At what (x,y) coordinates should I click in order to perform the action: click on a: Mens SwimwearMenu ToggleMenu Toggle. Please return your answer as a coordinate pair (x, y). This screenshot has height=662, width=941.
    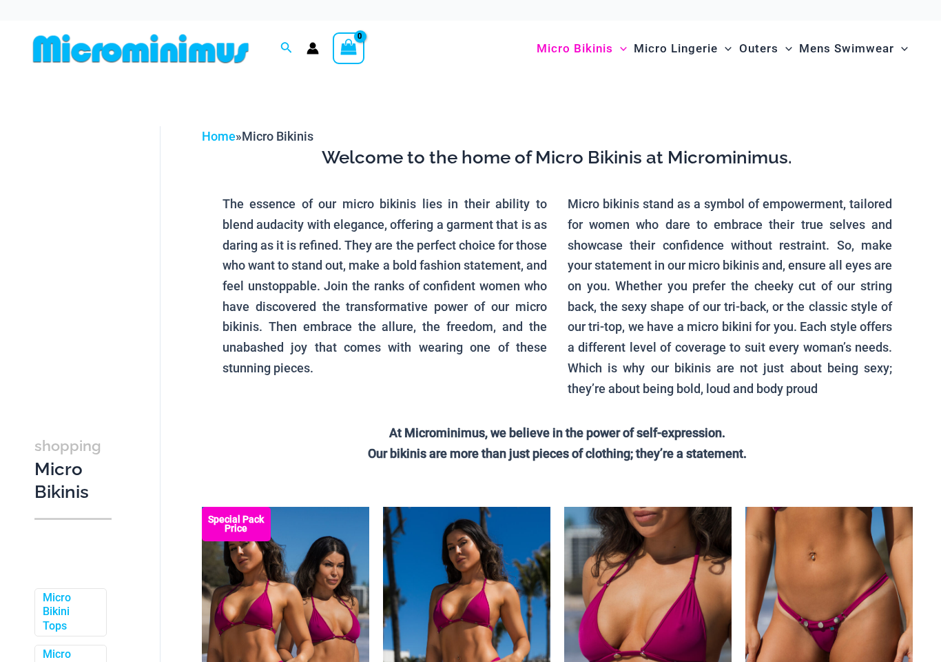
    Looking at the image, I should click on (854, 48).